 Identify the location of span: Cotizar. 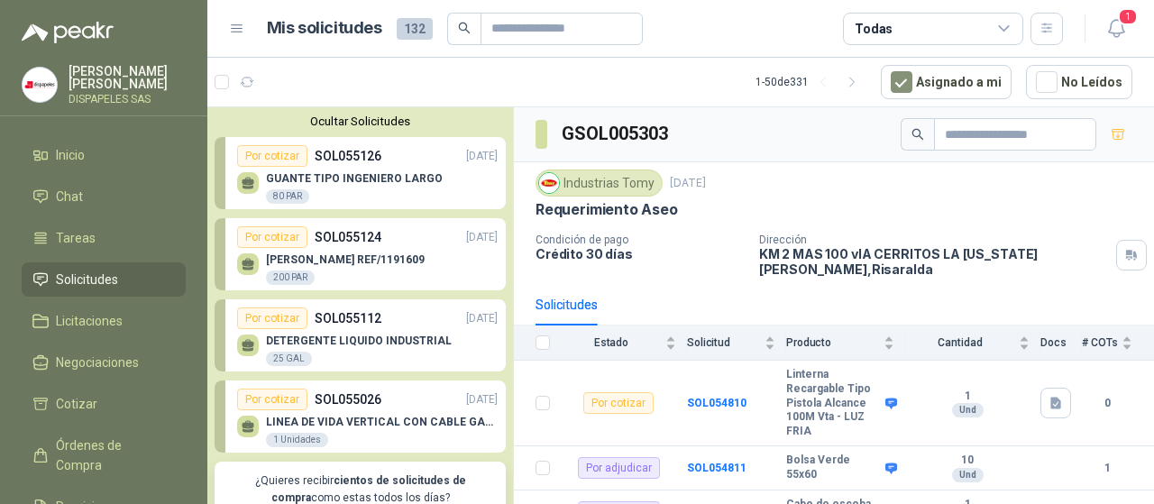
(77, 404).